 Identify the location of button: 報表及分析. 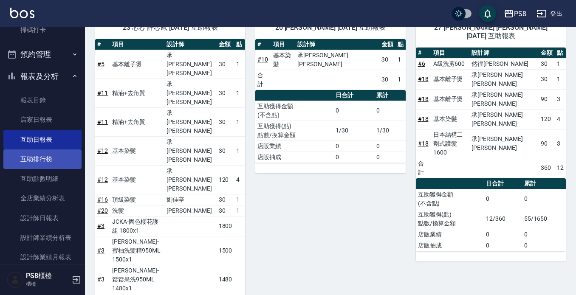
(42, 76).